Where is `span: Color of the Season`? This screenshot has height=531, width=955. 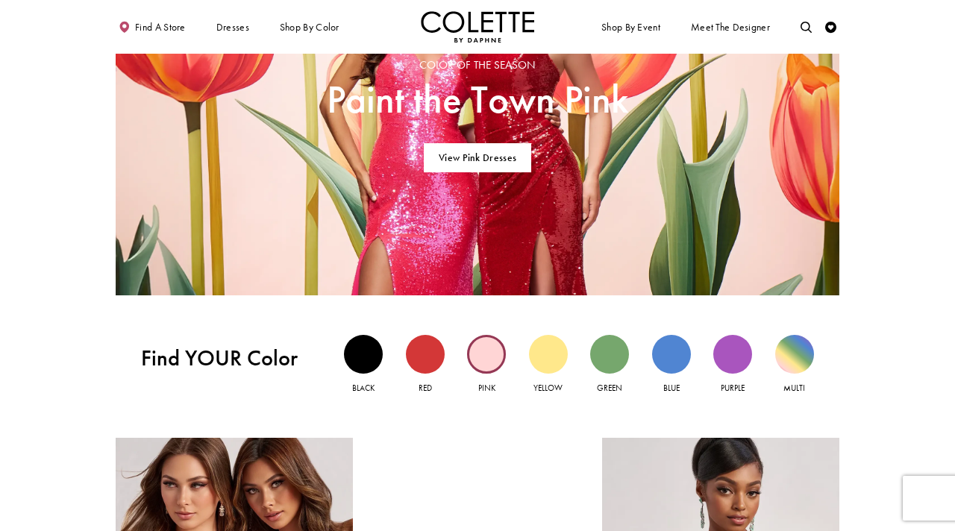
span: Color of the Season is located at coordinates (478, 65).